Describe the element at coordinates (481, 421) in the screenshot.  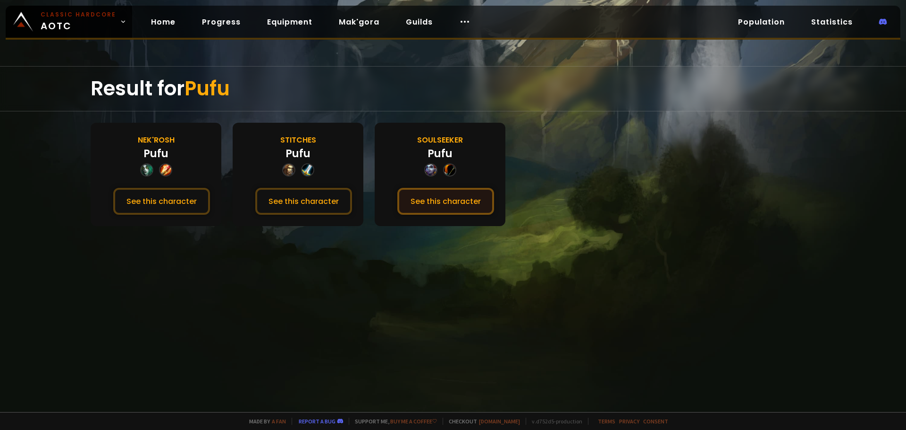
I see `span: Checkout` at that location.